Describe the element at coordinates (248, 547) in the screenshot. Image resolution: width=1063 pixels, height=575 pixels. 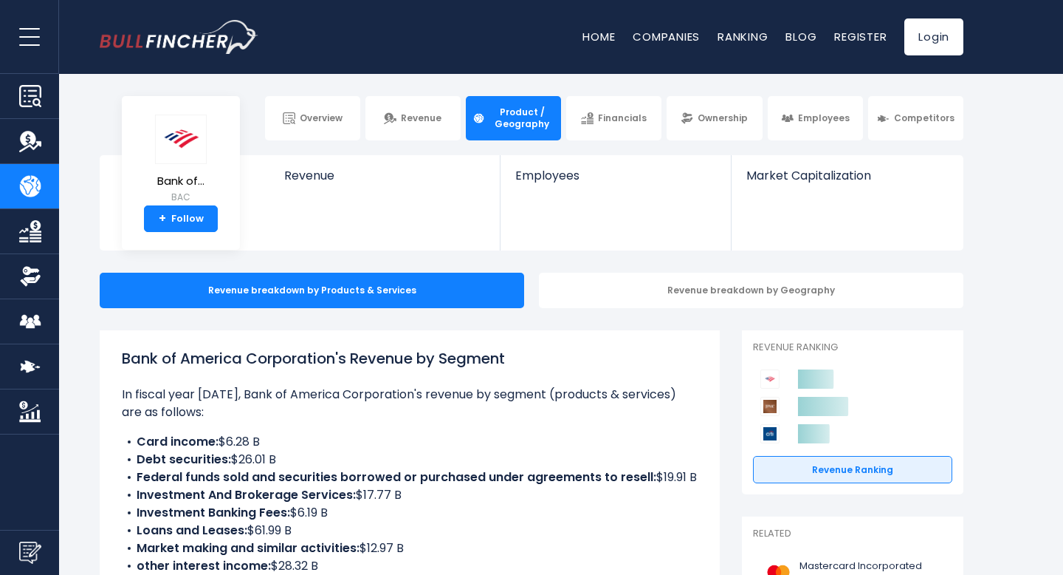
I see `b: Market making and similar activities:` at that location.